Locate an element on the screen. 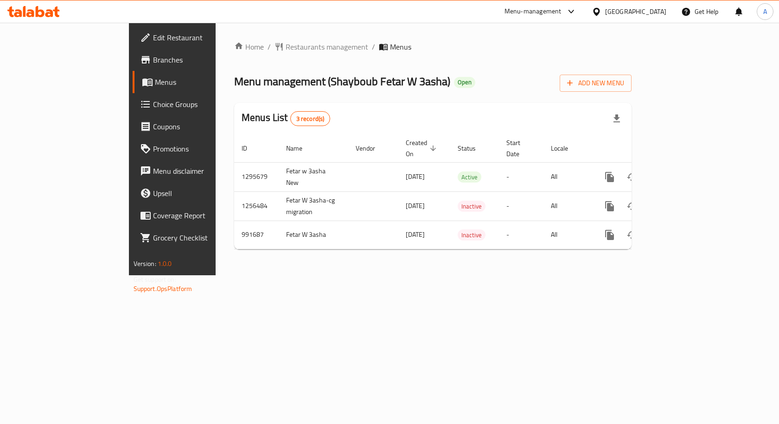  span: A is located at coordinates (765, 12).